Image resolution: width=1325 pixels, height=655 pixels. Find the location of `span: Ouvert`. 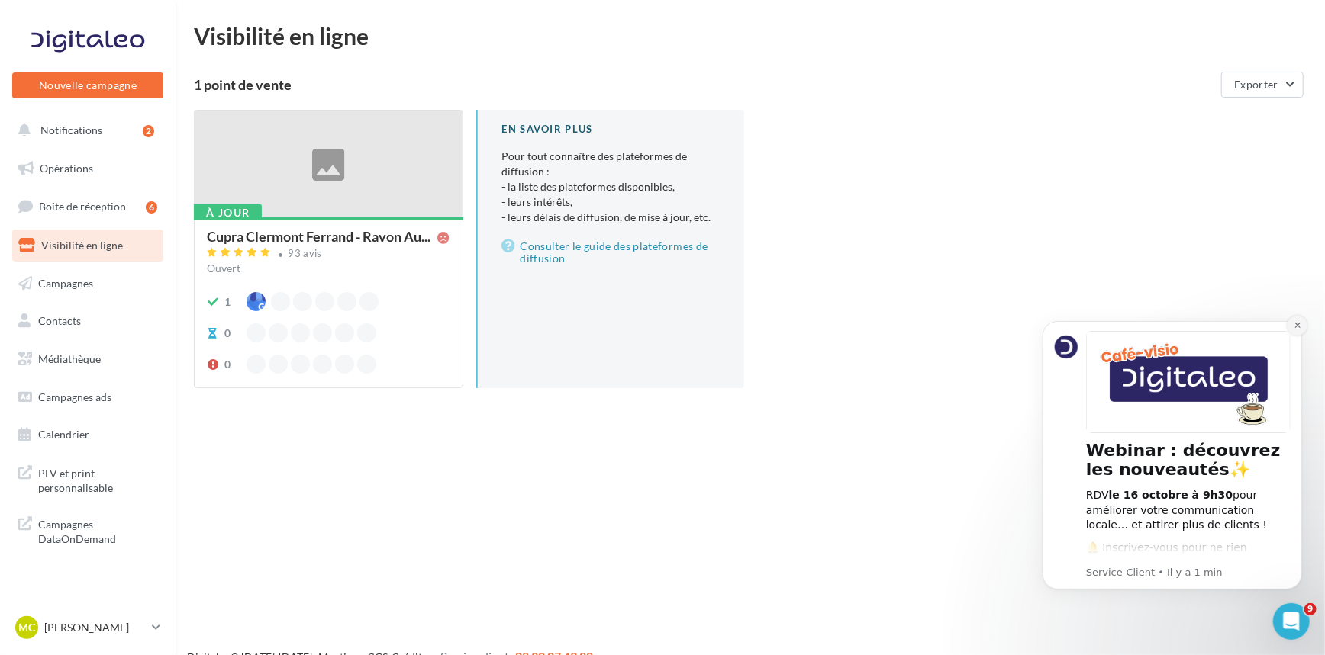

span: Ouvert is located at coordinates (224, 268).